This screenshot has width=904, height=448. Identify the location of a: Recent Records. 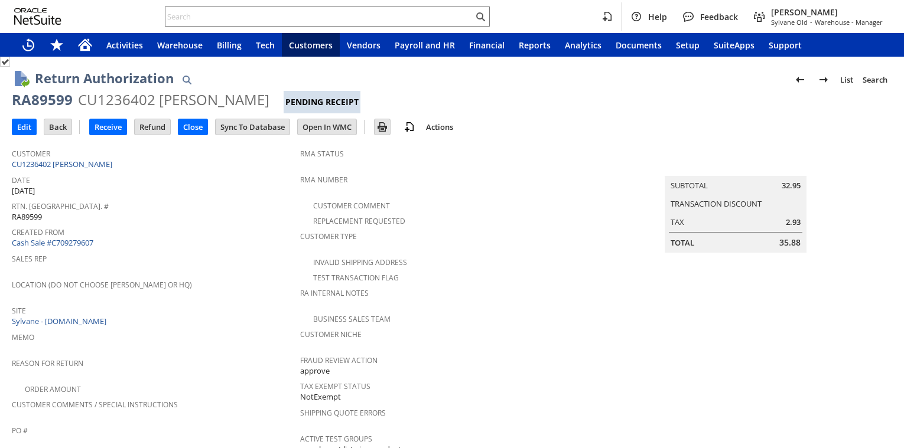
(28, 45).